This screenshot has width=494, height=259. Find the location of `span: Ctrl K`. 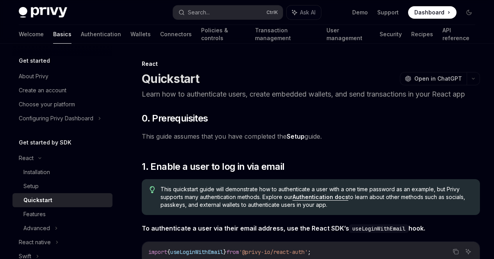

span: Ctrl K is located at coordinates (272, 12).